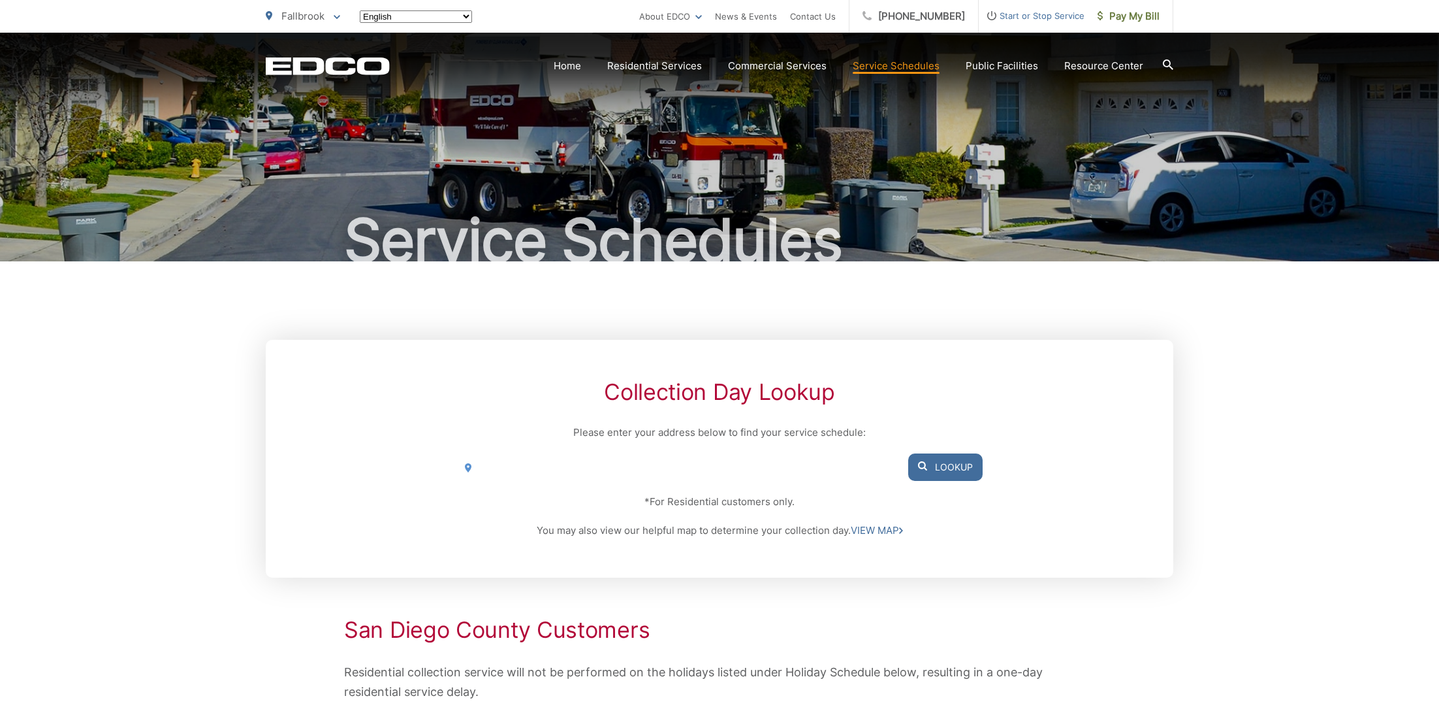 The image size is (1439, 711). What do you see at coordinates (720, 630) in the screenshot?
I see `h2: San Diego County Customers` at bounding box center [720, 630].